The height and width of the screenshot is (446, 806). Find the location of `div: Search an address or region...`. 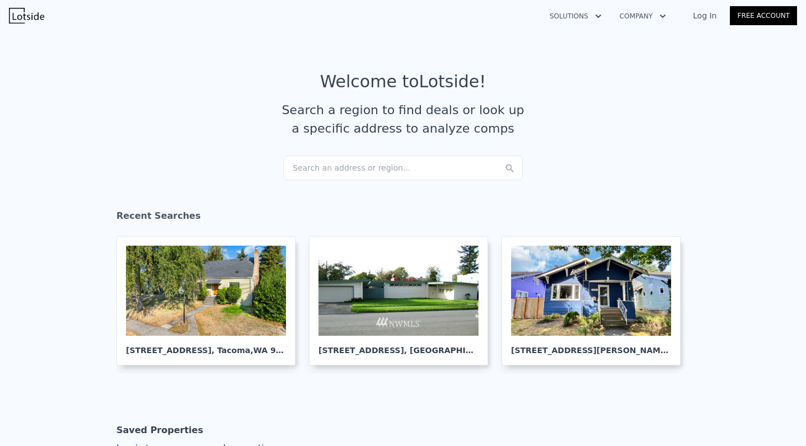

div: Search an address or region... is located at coordinates (403, 168).